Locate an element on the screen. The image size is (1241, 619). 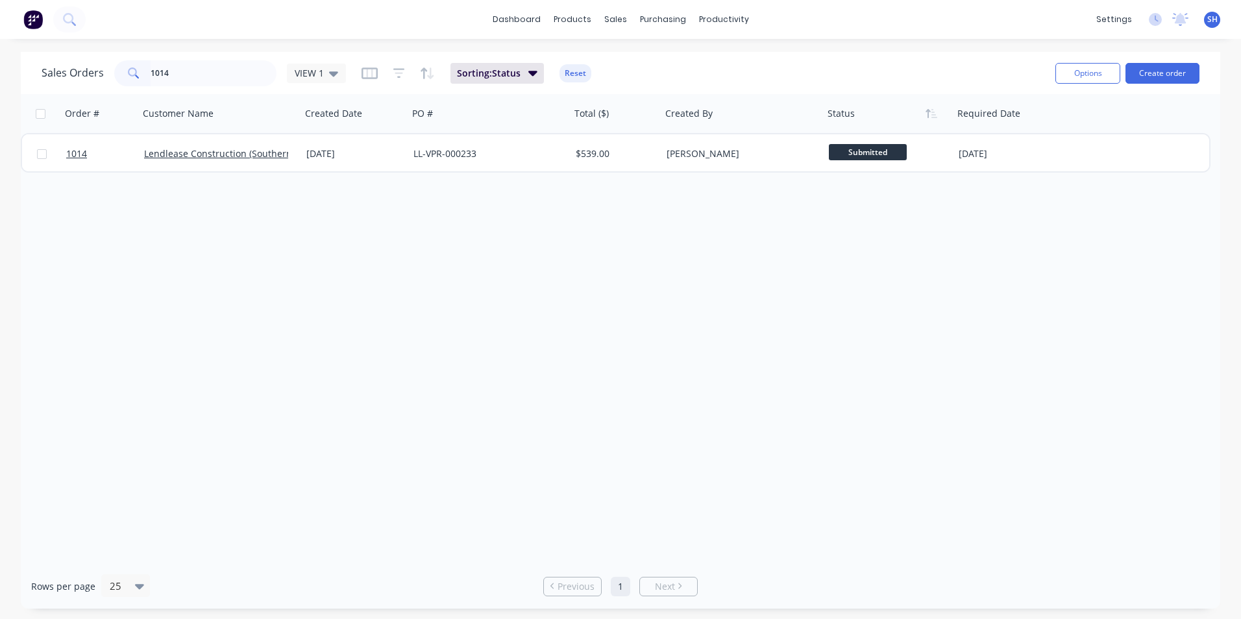
span: Submitted is located at coordinates (868, 152).